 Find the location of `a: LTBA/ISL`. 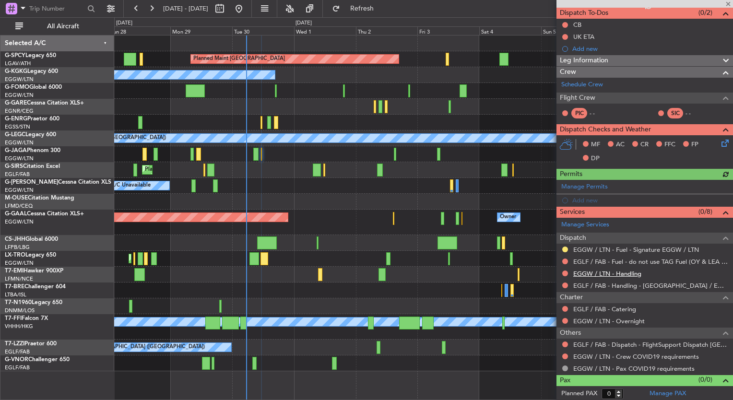

a: LTBA/ISL is located at coordinates (15, 294).